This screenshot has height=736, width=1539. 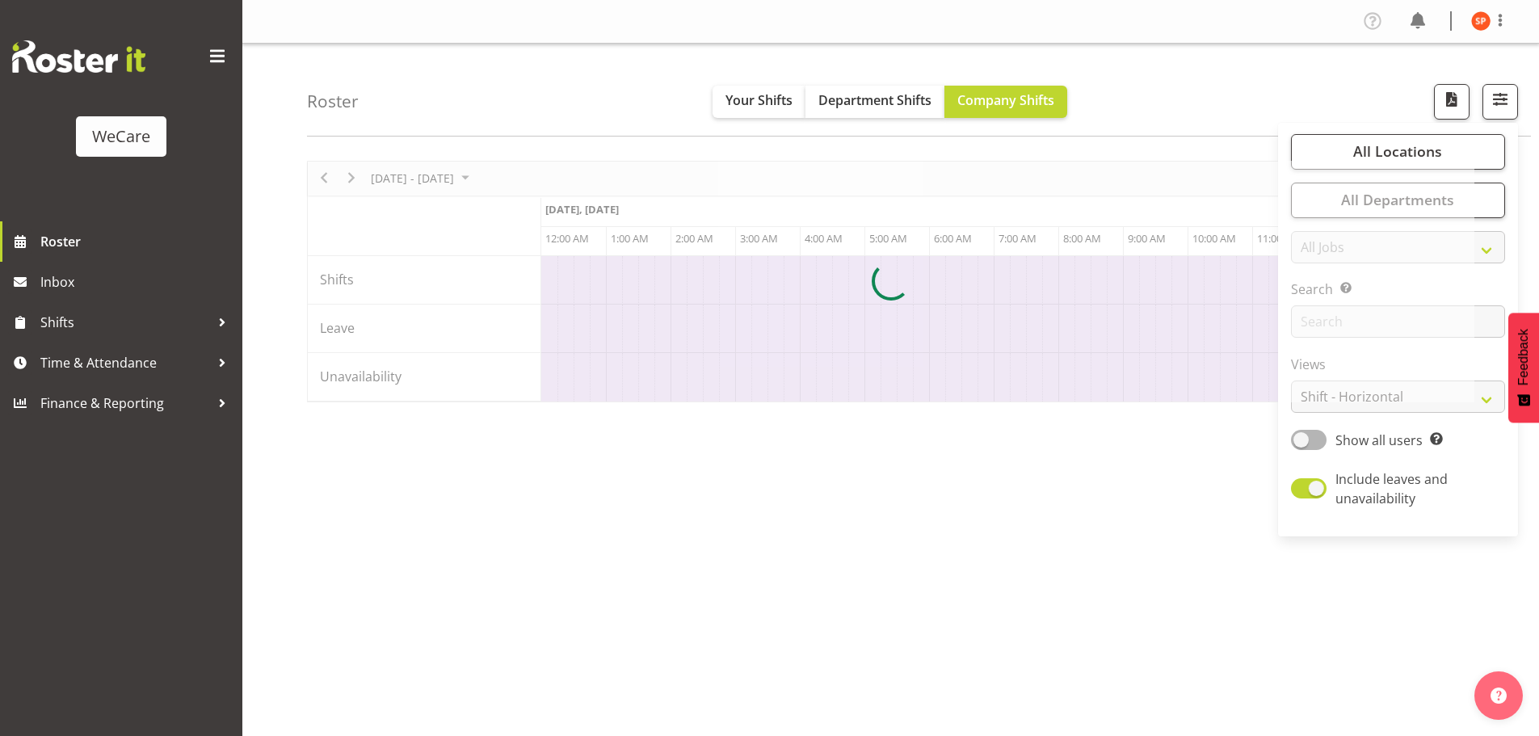 What do you see at coordinates (1451, 102) in the screenshot?
I see `button: Download a PDF of the roster according to the set date range.` at bounding box center [1451, 102].